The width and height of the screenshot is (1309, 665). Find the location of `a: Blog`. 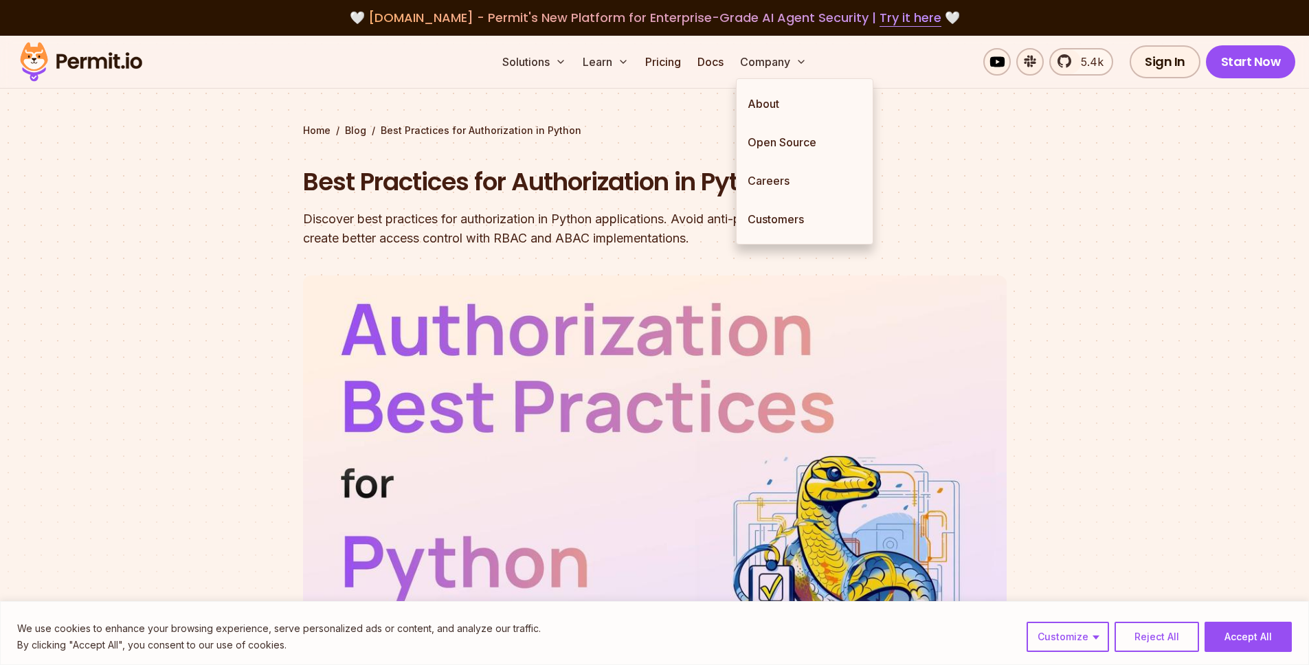

a: Blog is located at coordinates (355, 131).